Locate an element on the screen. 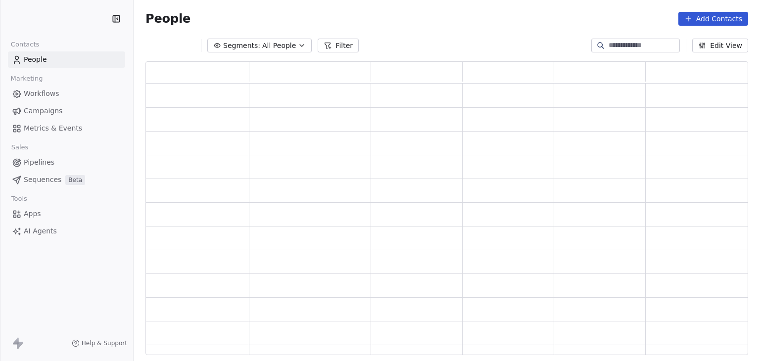 Image resolution: width=760 pixels, height=361 pixels. span: Contacts is located at coordinates (25, 45).